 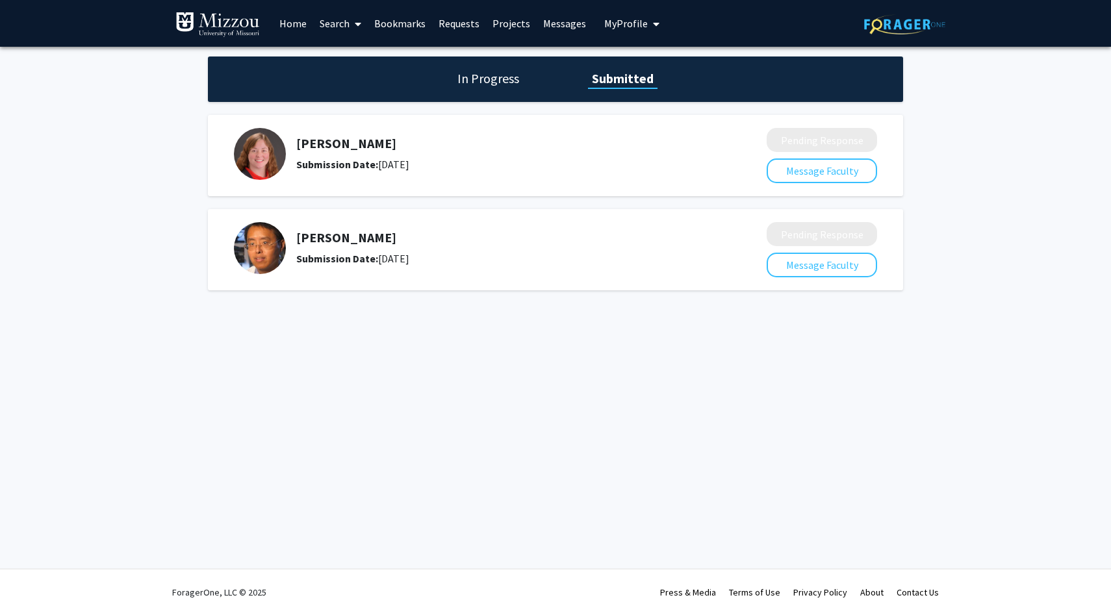 What do you see at coordinates (218, 25) in the screenshot?
I see `img: University of Missouri Logo` at bounding box center [218, 25].